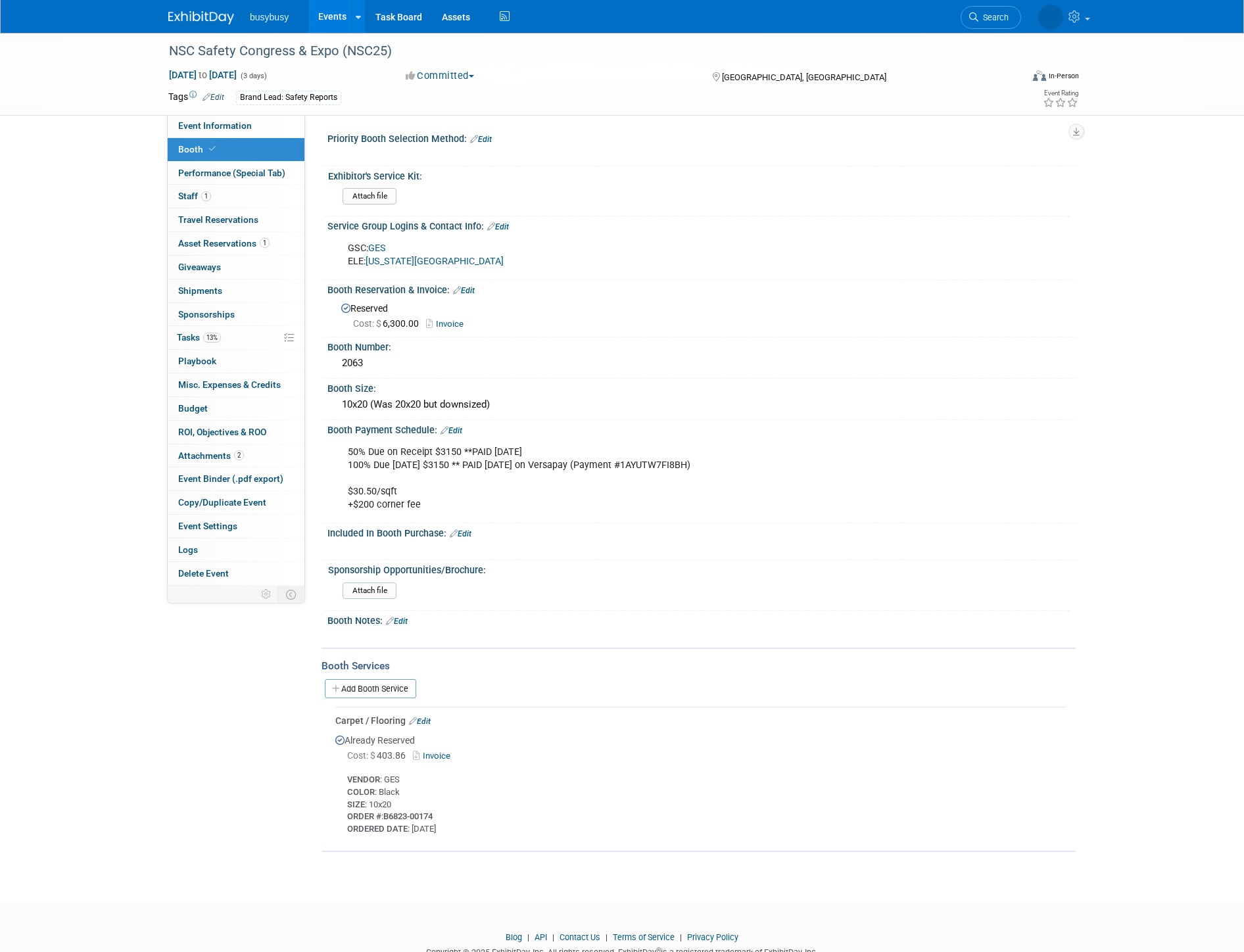 Image resolution: width=1244 pixels, height=952 pixels. Describe the element at coordinates (579, 937) in the screenshot. I see `a: Contact Us` at that location.